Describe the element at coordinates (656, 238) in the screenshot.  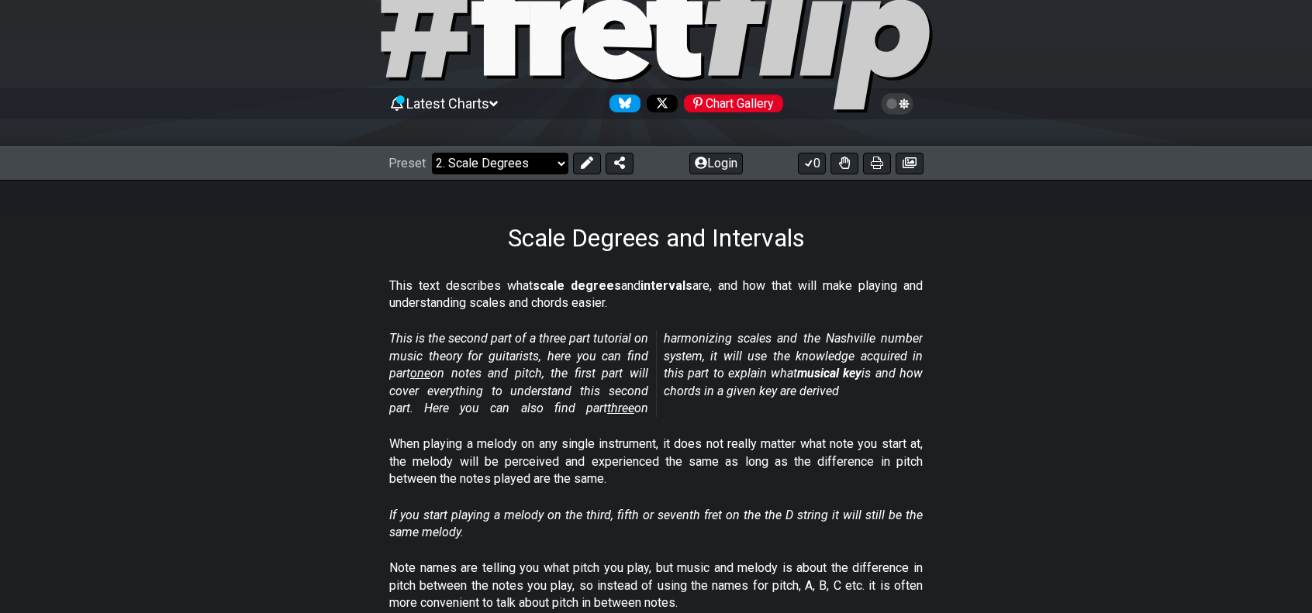
I see `h1: Scale Degrees and Intervals` at that location.